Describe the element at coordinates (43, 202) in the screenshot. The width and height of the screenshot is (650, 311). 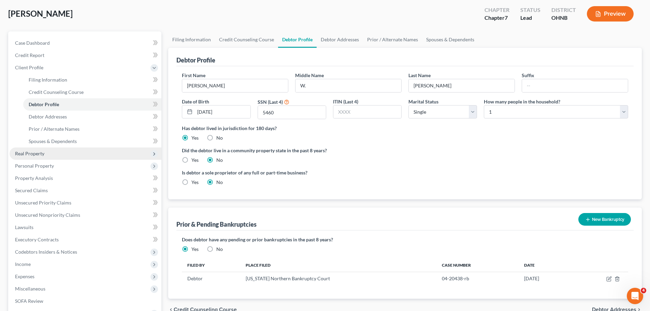
I see `span: Unsecured Priority Claims` at that location.